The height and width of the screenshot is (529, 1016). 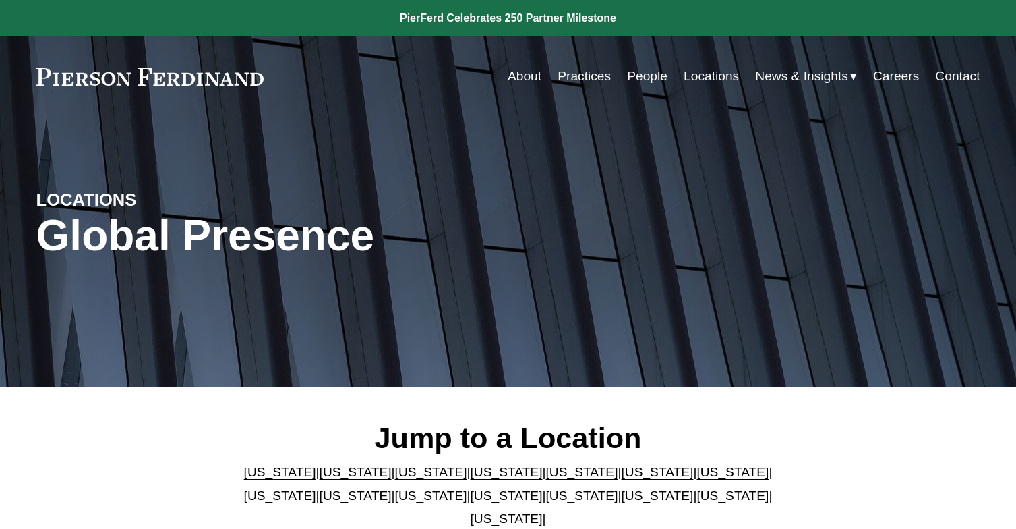 I want to click on h4: LOCATIONS, so click(x=154, y=200).